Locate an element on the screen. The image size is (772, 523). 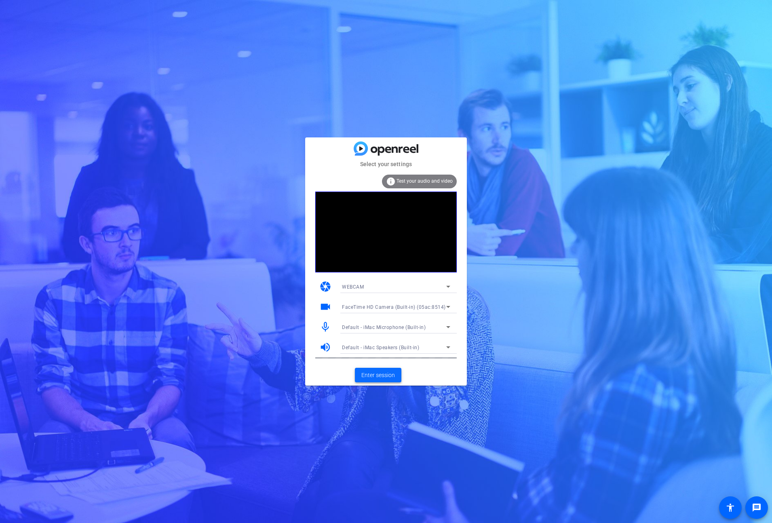
mat-card-subtitle: Select your settings is located at coordinates (386, 164).